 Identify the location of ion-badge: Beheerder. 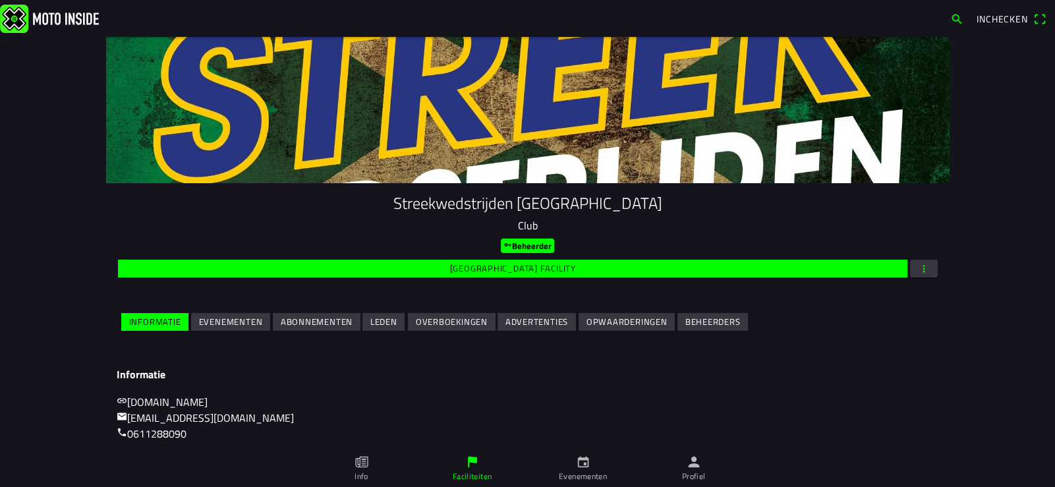
(527, 246).